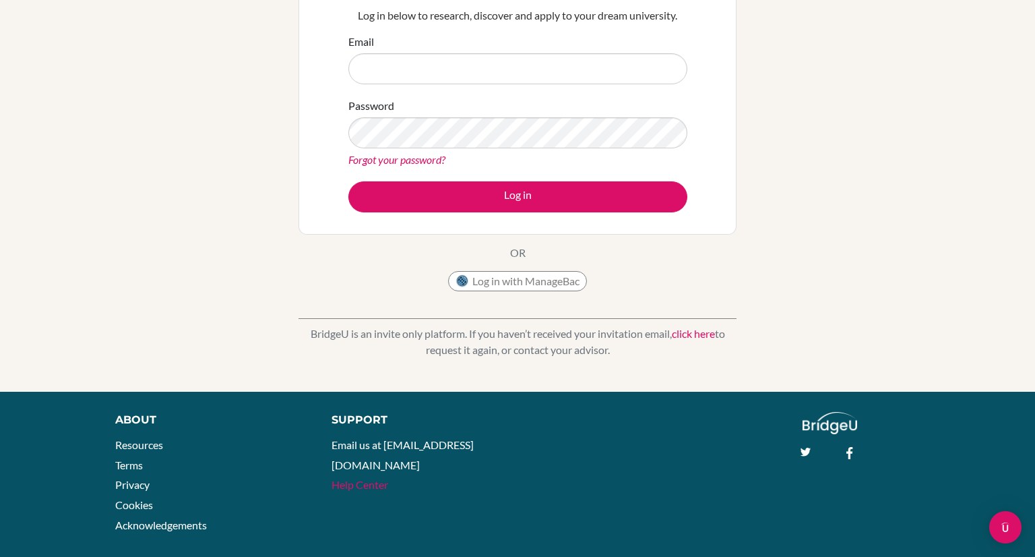 The height and width of the screenshot is (557, 1035). I want to click on button: Log in, so click(518, 197).